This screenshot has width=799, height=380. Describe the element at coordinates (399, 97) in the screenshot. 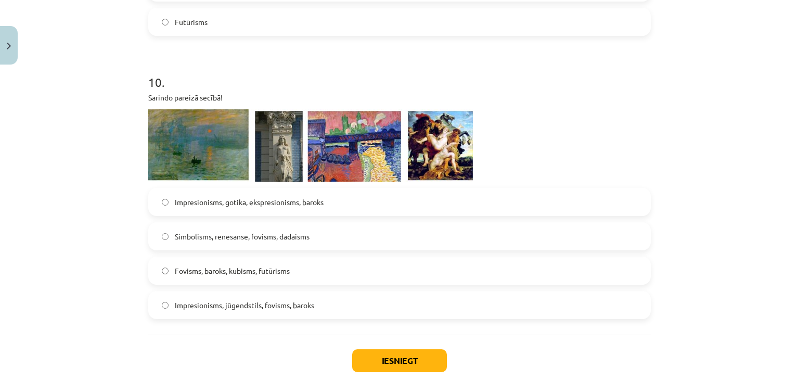

I see `p: Sarindo pareizā secībā!` at that location.